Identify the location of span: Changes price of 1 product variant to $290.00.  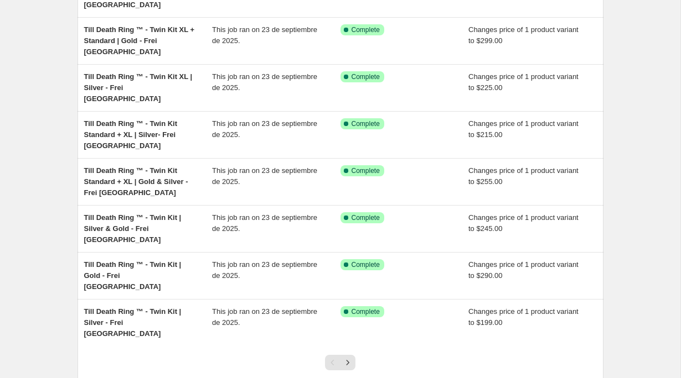
(523, 270).